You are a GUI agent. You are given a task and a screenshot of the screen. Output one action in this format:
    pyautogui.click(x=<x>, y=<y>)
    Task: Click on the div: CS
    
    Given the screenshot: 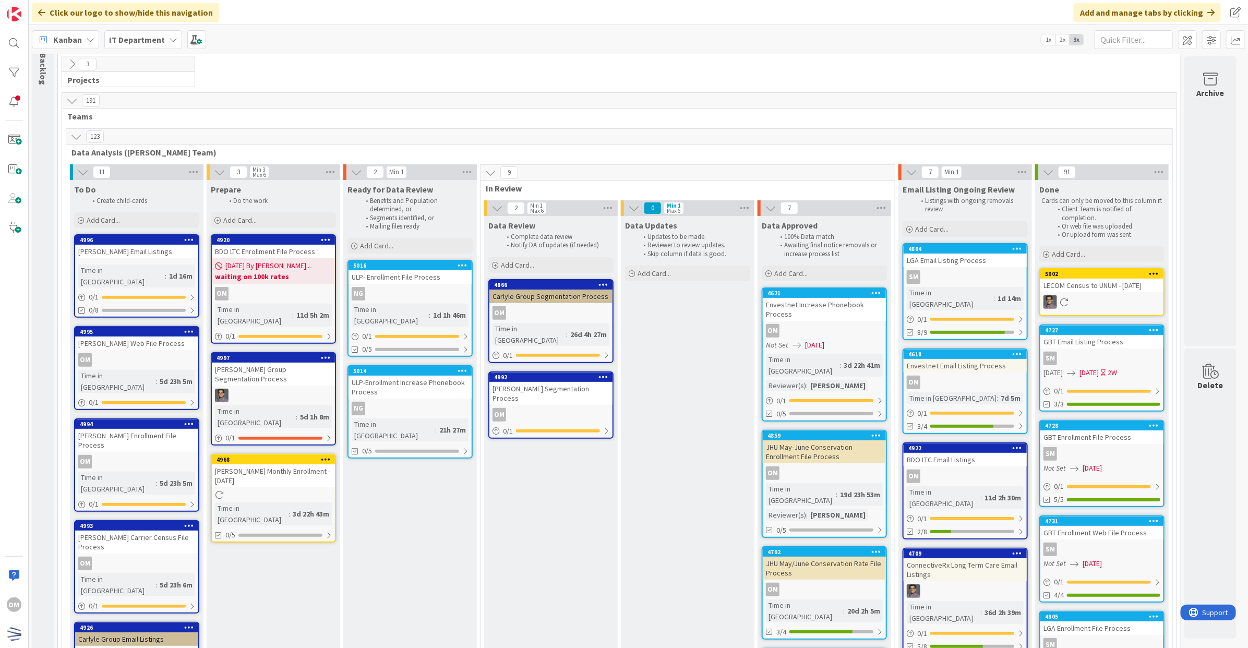 What is the action you would take?
    pyautogui.click(x=273, y=395)
    